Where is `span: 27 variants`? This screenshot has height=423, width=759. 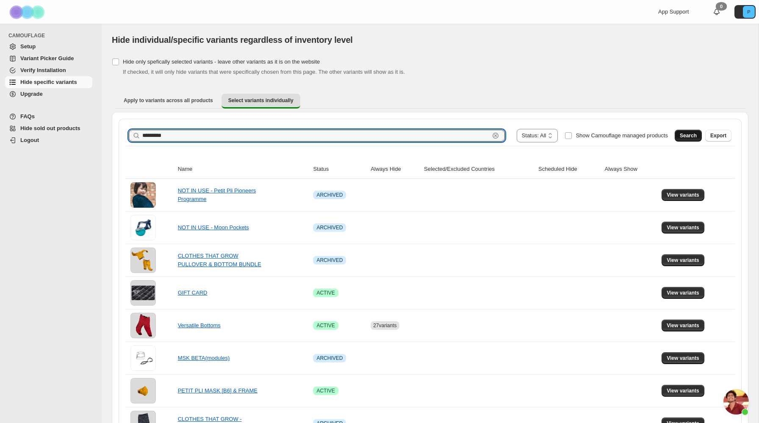
span: 27 variants is located at coordinates (385, 325).